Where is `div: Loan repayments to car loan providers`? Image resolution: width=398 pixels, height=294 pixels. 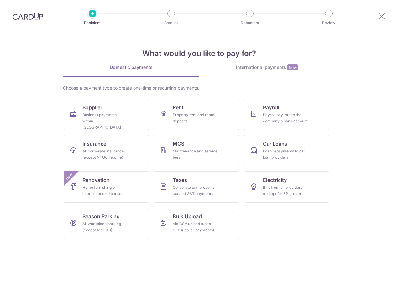
div: Loan repayments to car loan providers is located at coordinates (286, 155).